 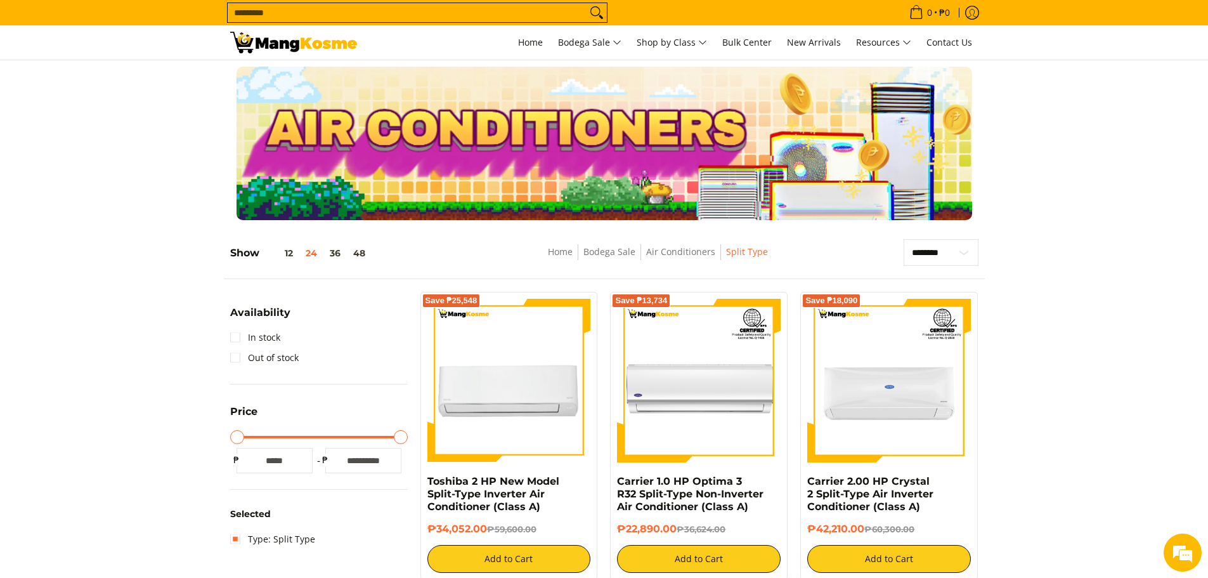 I want to click on span: New Arrivals, so click(x=813, y=42).